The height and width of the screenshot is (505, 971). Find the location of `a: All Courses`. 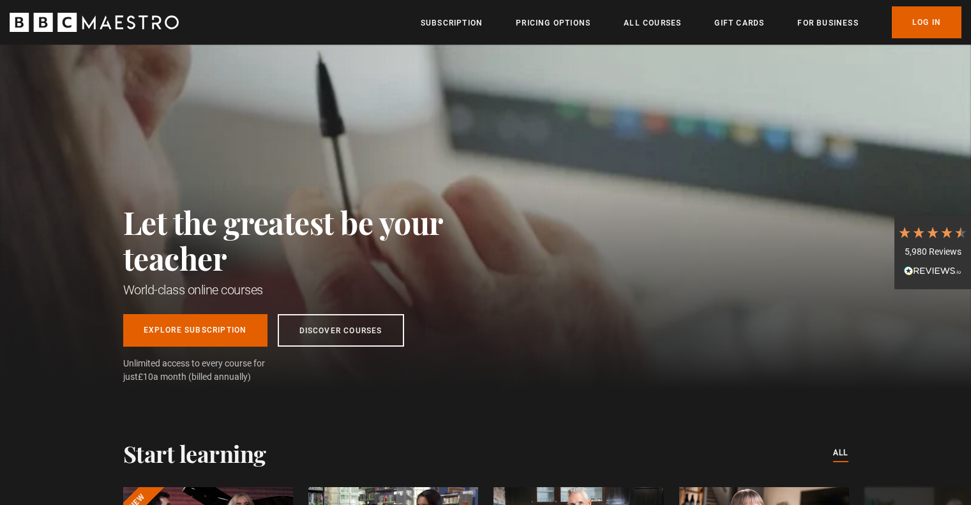

a: All Courses is located at coordinates (652, 23).